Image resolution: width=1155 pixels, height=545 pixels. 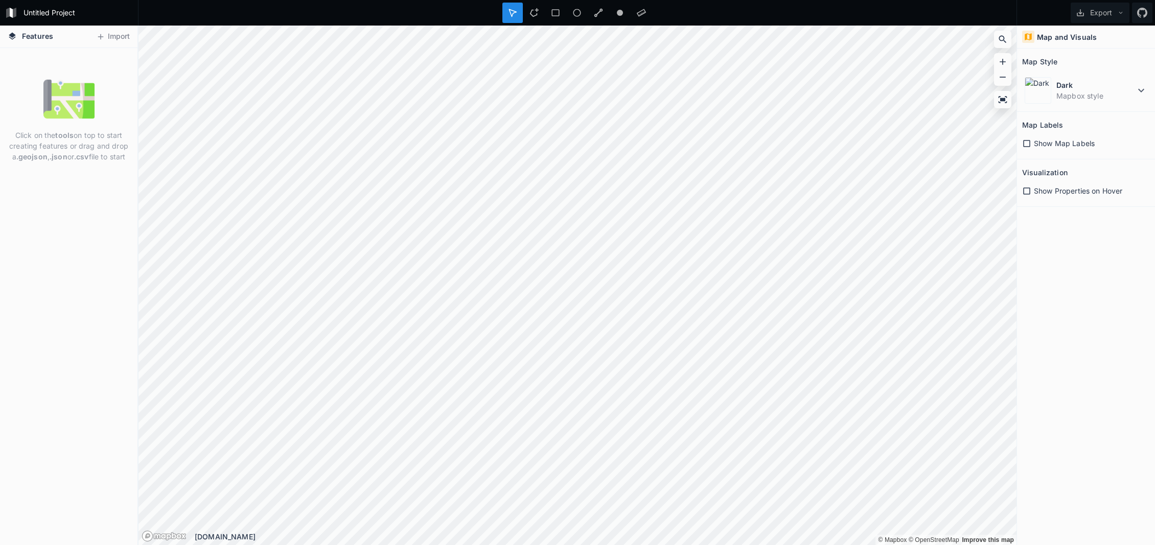 What do you see at coordinates (1095, 85) in the screenshot?
I see `dt: Dark` at bounding box center [1095, 85].